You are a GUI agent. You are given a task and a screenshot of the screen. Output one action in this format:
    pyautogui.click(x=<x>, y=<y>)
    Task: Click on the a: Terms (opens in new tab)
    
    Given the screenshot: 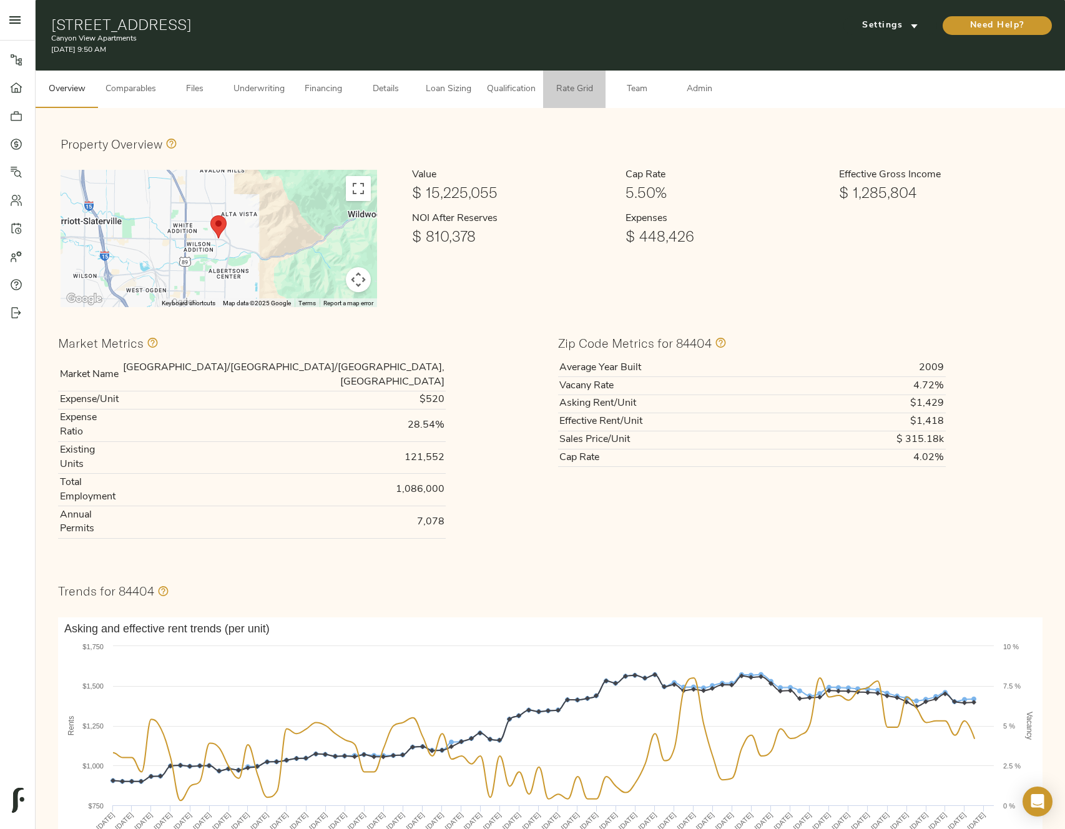 What is the action you would take?
    pyautogui.click(x=307, y=303)
    